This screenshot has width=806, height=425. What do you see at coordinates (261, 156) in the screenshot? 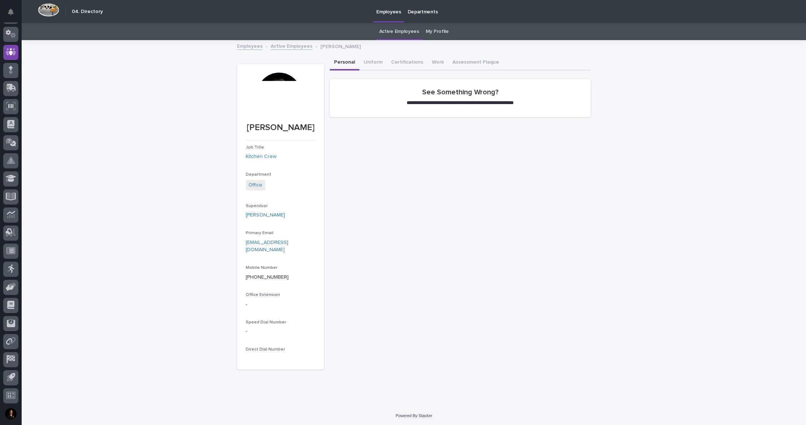
I see `a: Kitchen Crew` at bounding box center [261, 156].